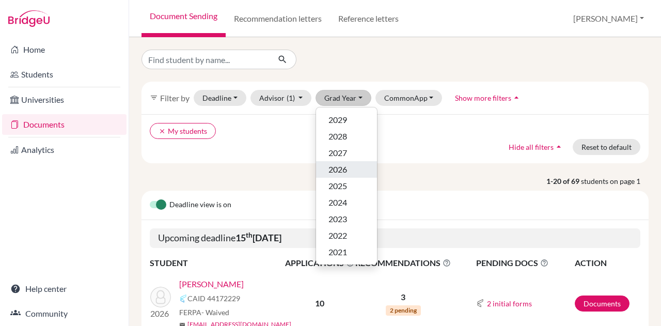 The height and width of the screenshot is (326, 661). What do you see at coordinates (64, 289) in the screenshot?
I see `a: Help center` at bounding box center [64, 289].